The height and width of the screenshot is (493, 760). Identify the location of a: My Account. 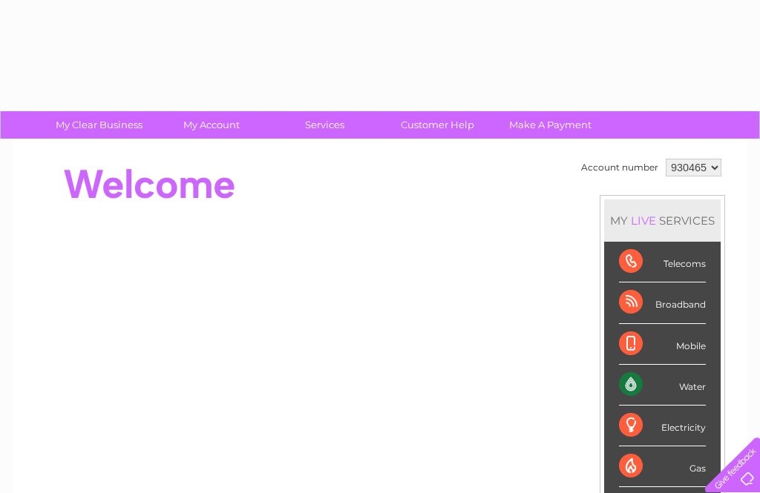
(211, 125).